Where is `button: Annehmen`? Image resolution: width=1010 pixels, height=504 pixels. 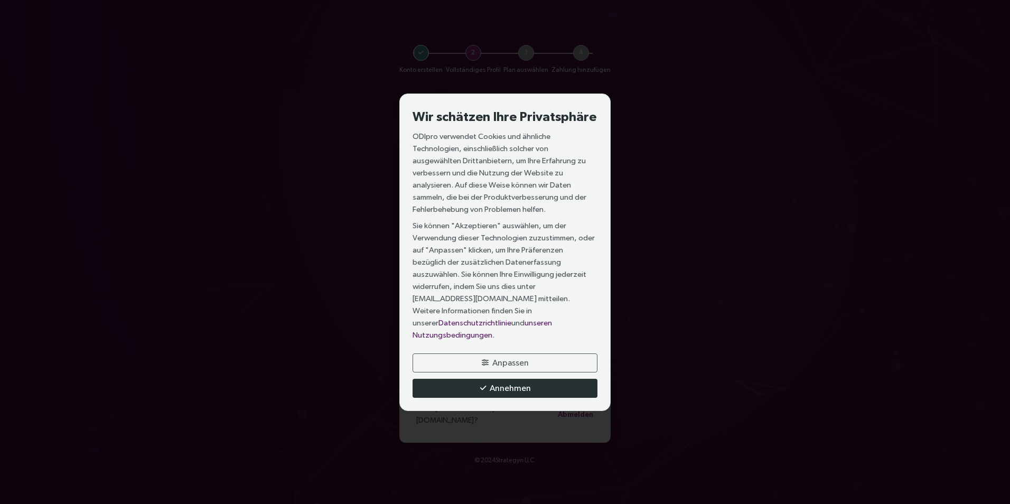 button: Annehmen is located at coordinates (505, 388).